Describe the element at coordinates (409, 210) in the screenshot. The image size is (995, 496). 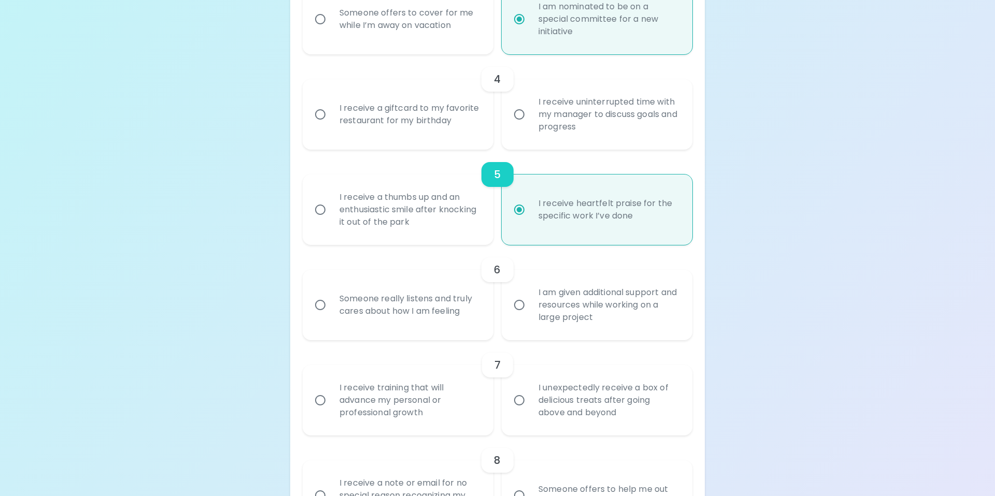
I see `div: I receive a thumbs up and an enthusiastic smile after knocking it out of the park` at that location.